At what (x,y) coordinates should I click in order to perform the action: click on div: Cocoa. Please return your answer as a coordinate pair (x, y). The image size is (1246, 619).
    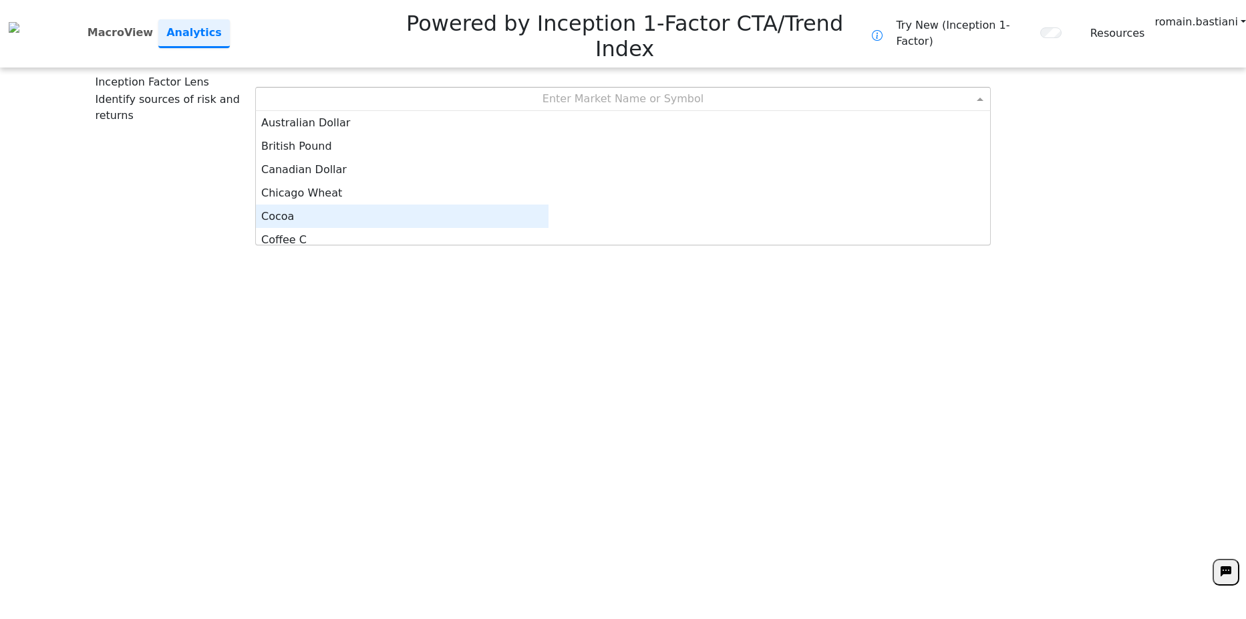
    Looking at the image, I should click on (402, 216).